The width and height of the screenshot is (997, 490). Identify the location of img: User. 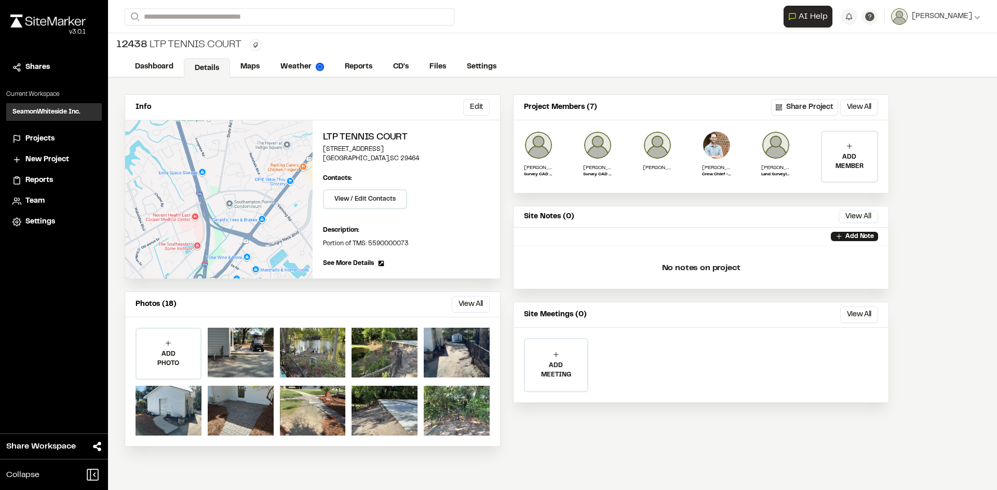
(899, 17).